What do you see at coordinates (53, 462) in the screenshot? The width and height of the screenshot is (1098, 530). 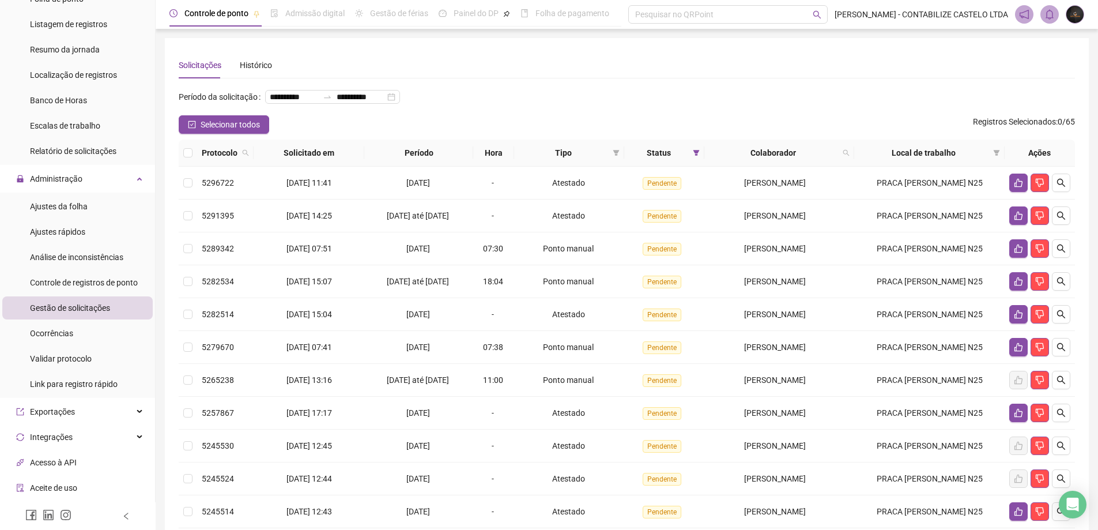 I see `span: Acesso à API` at bounding box center [53, 462].